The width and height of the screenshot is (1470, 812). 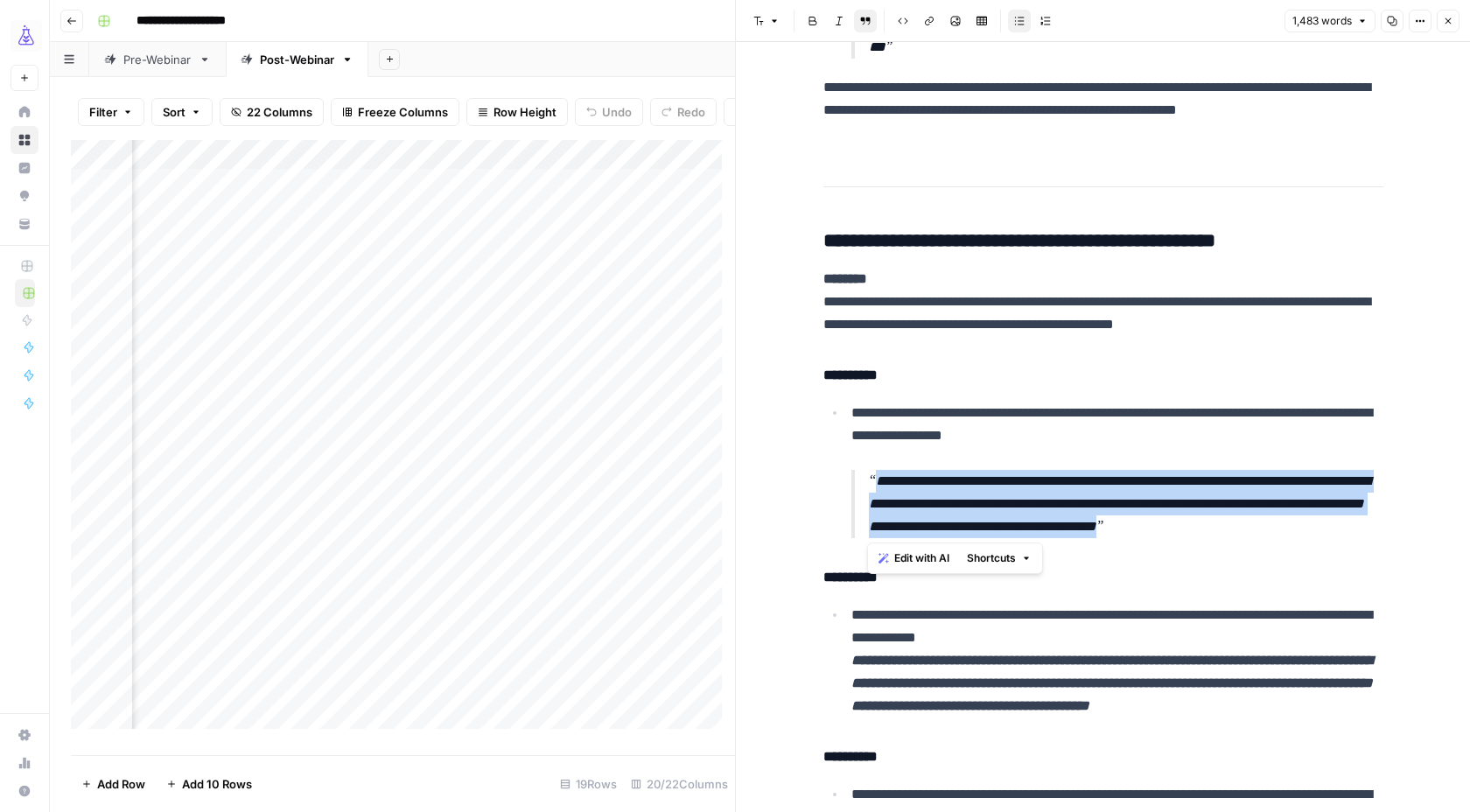 I want to click on button: Help + Support, so click(x=25, y=791).